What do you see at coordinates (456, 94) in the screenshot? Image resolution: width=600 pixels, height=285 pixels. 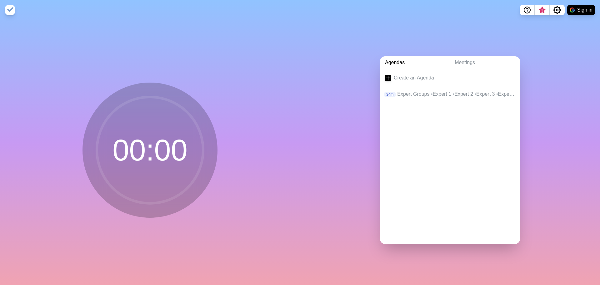 I see `p: Expert Groups Expert 1 Expert 2 Expert 3 Expert 4 Expert 5 Expert 6` at bounding box center [456, 94].